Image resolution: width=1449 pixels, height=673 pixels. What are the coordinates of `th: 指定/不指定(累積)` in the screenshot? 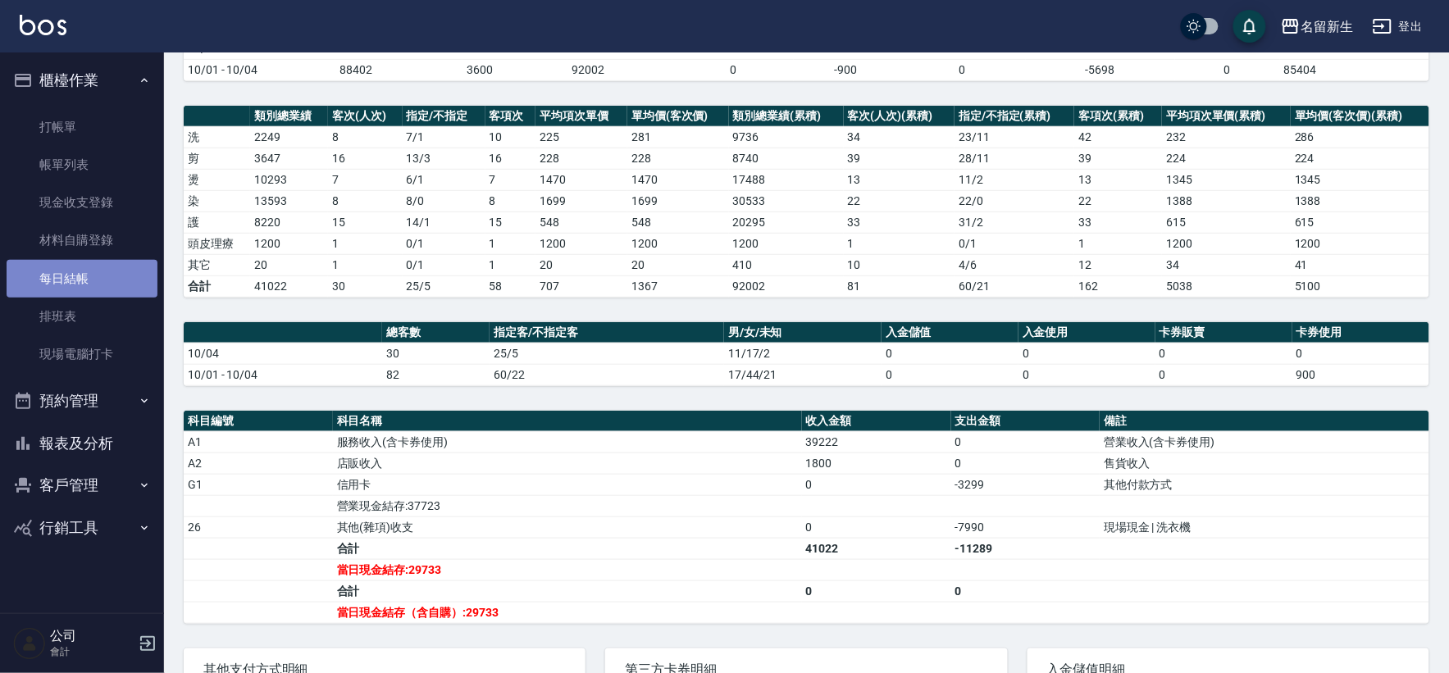 It's located at (1014, 116).